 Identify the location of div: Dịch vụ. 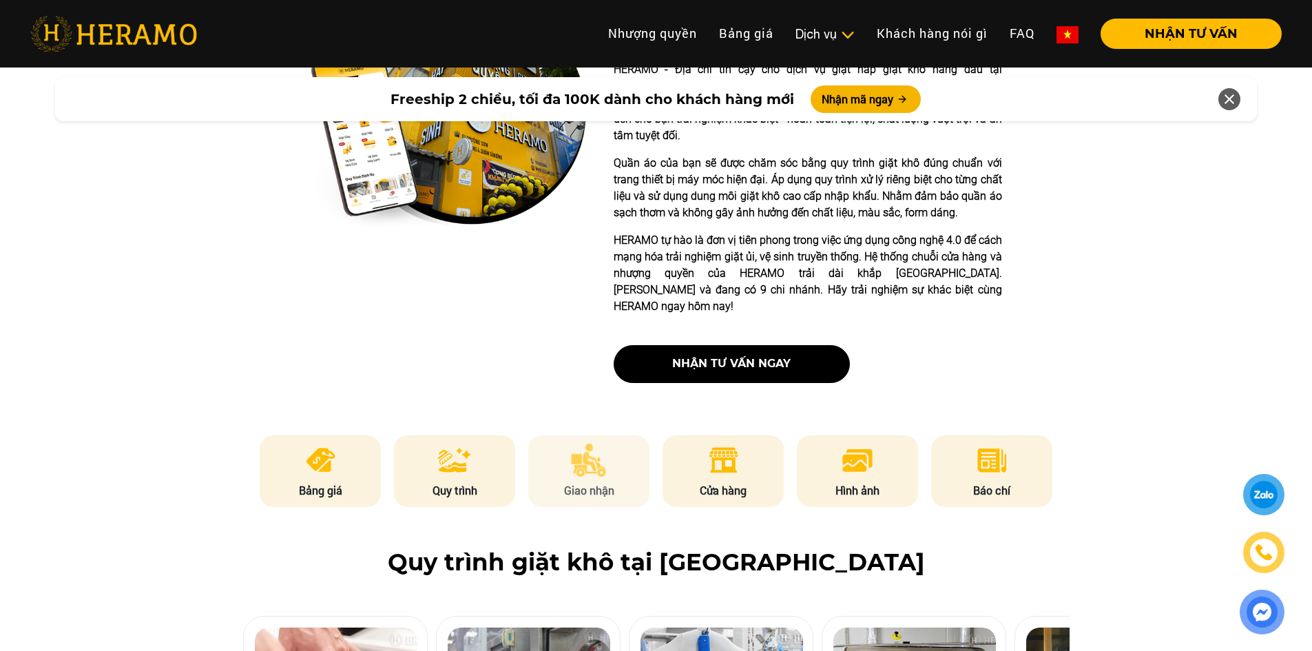
(825, 34).